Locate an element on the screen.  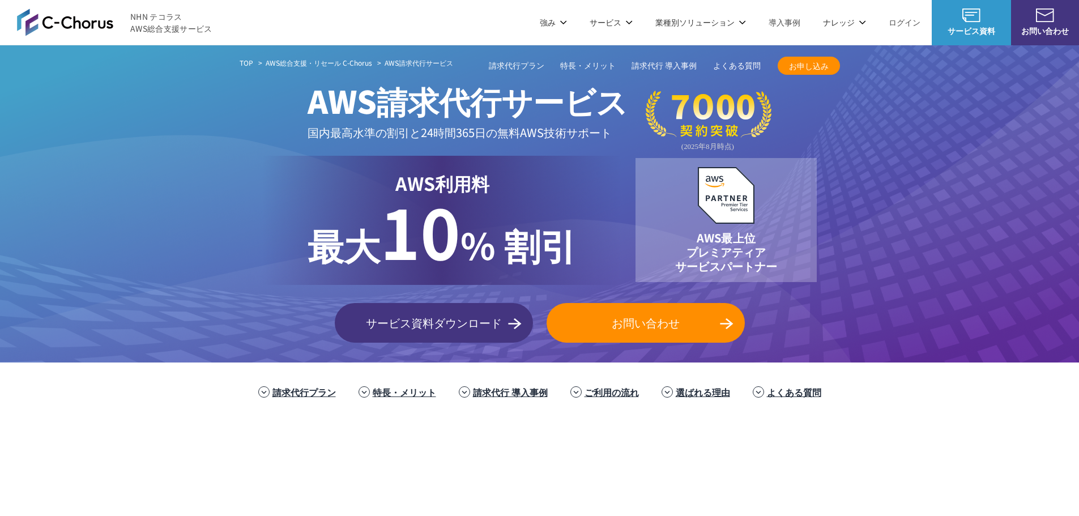
p: 国内最高水準の割引と 24時間365日の無料AWS技術サポート is located at coordinates (467, 132).